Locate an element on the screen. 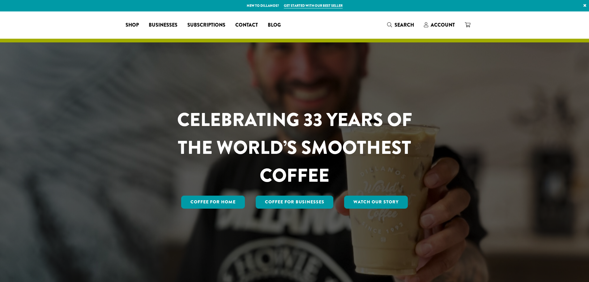 This screenshot has width=589, height=282. span: Businesses is located at coordinates (163, 25).